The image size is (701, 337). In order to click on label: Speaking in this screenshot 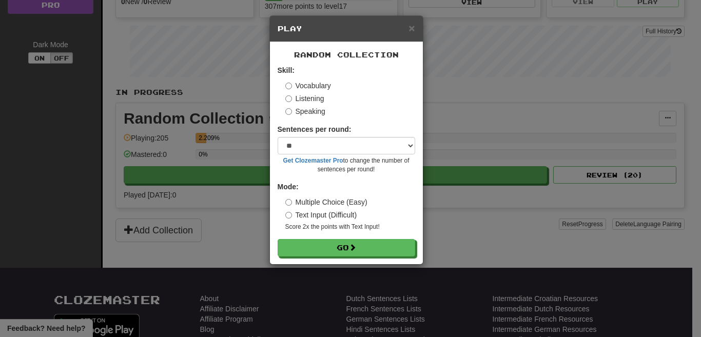, I will do `click(306, 111)`.